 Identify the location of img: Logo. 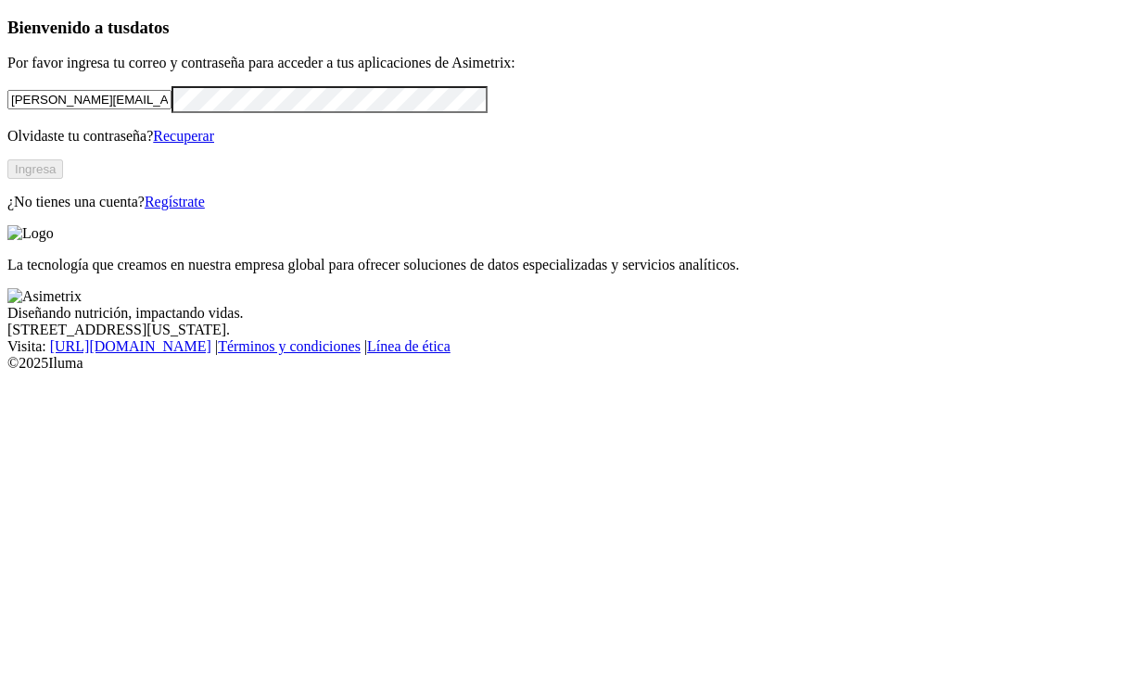
(31, 234).